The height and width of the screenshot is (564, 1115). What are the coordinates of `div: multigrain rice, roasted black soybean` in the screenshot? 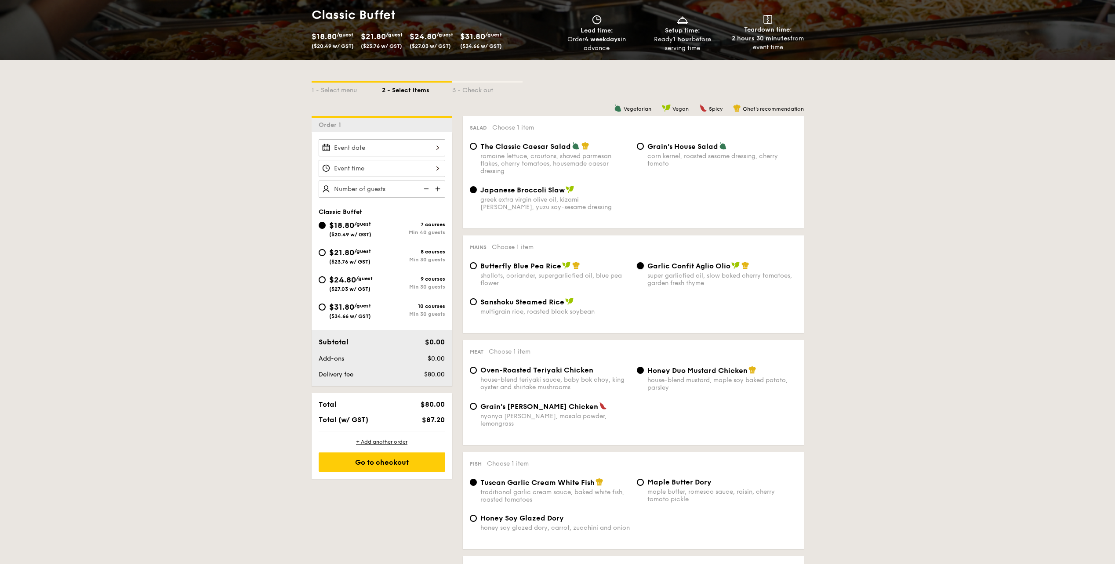 It's located at (555, 312).